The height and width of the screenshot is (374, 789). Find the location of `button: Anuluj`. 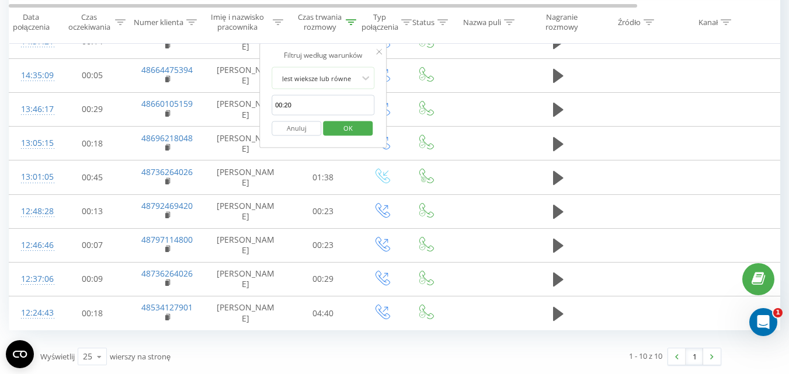

button: Anuluj is located at coordinates (296, 128).